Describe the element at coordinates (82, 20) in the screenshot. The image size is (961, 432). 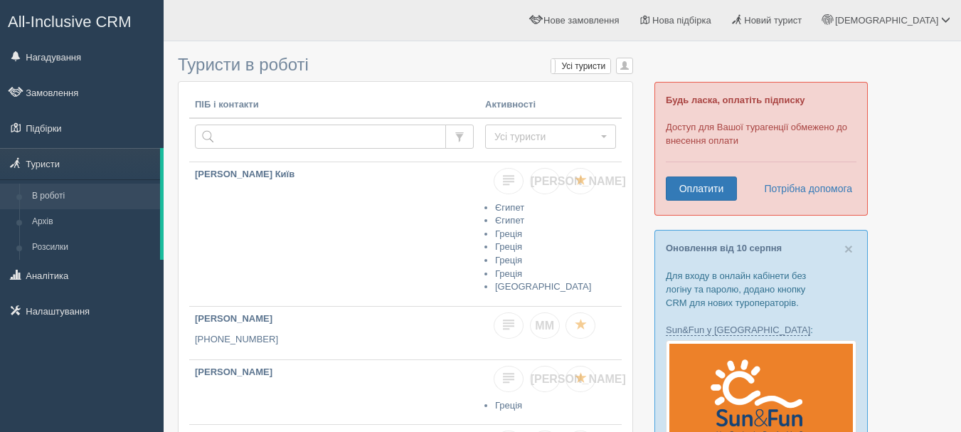
I see `a: All-Inclusive CRM` at that location.